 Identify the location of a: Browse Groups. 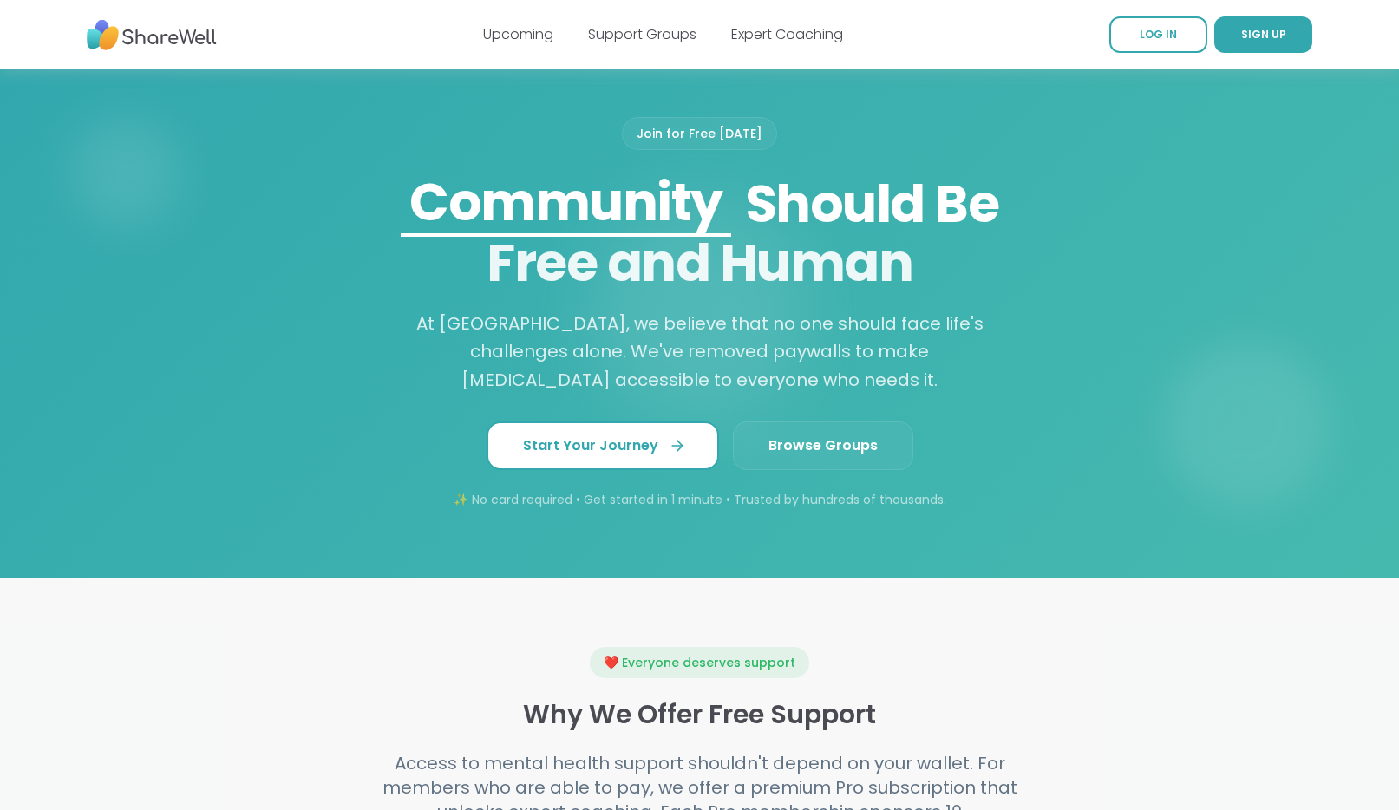
(823, 446).